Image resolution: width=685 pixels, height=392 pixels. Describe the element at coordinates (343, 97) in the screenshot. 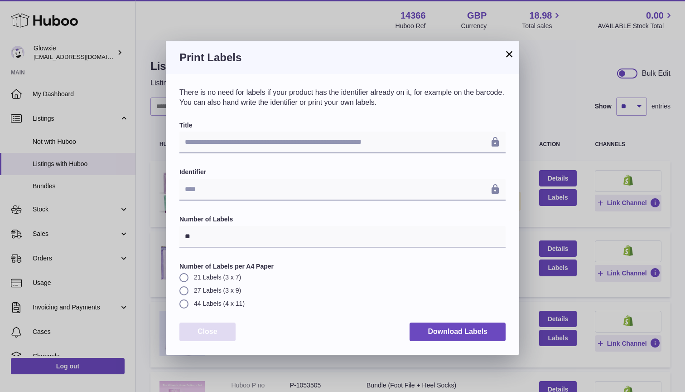

I see `p: There is no need for labels if your product has the identifier already on it, for example on the ...` at that location.